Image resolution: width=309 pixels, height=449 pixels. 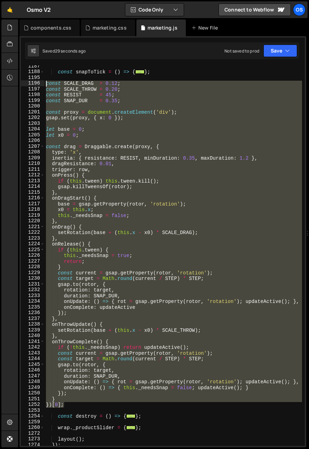 I want to click on div: 1188, so click(x=33, y=72).